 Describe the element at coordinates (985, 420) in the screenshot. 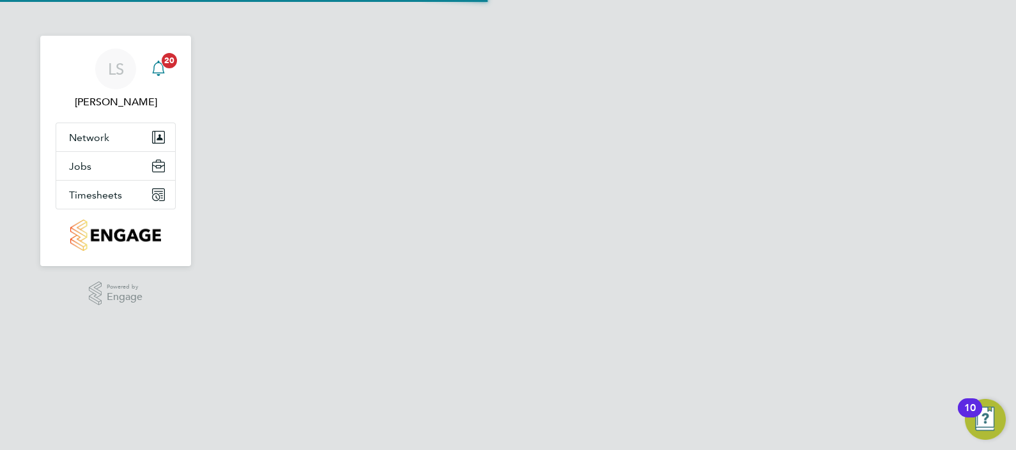

I see `button: Open Resource Center, 10 new notifications` at that location.